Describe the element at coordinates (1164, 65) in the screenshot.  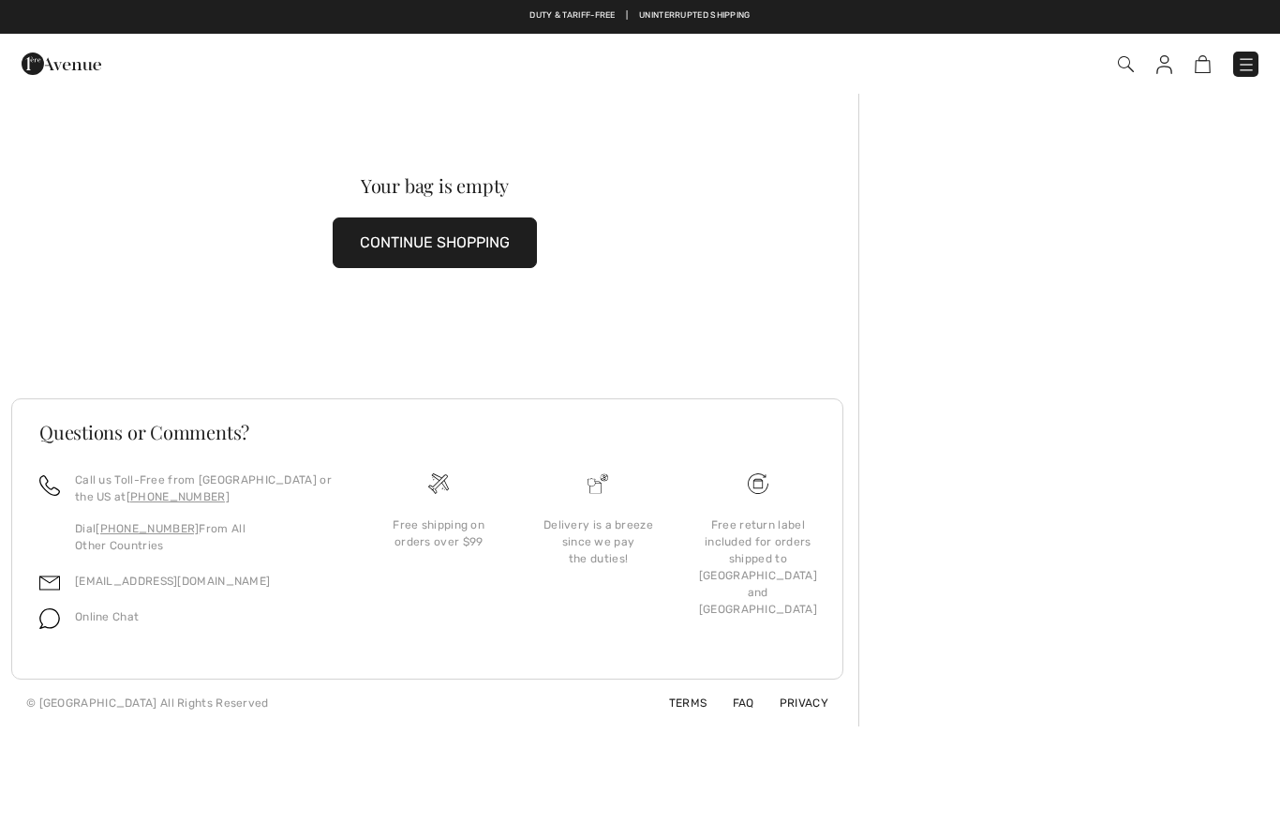
I see `img: My Info` at that location.